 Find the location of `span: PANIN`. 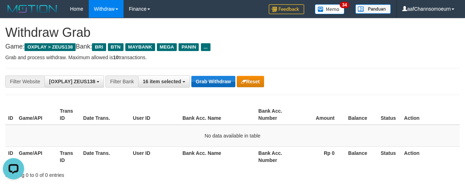

span: PANIN is located at coordinates (189, 47).